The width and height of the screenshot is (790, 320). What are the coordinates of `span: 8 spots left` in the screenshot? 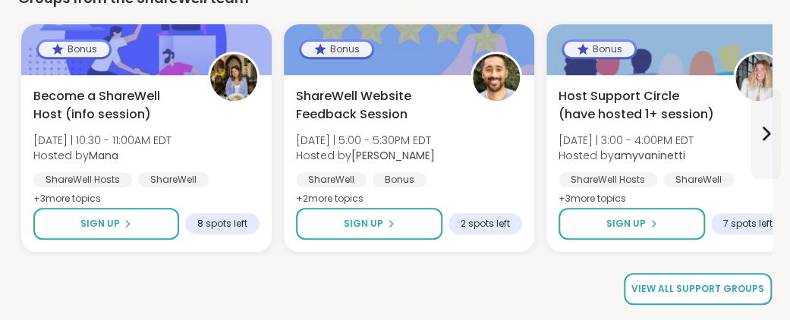 It's located at (222, 224).